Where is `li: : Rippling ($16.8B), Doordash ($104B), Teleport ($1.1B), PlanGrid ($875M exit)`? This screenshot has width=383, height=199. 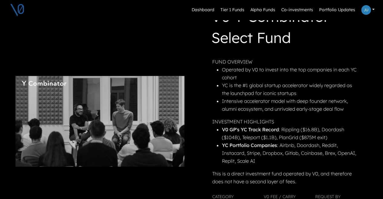
li: : Rippling ($16.8B), Doordash ($104B), Teleport ($1.1B), PlanGrid ($875M exit) is located at coordinates (291, 133).